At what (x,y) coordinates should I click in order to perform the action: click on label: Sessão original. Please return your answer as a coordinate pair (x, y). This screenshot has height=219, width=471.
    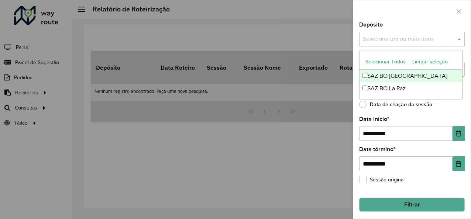
    Looking at the image, I should click on (381, 180).